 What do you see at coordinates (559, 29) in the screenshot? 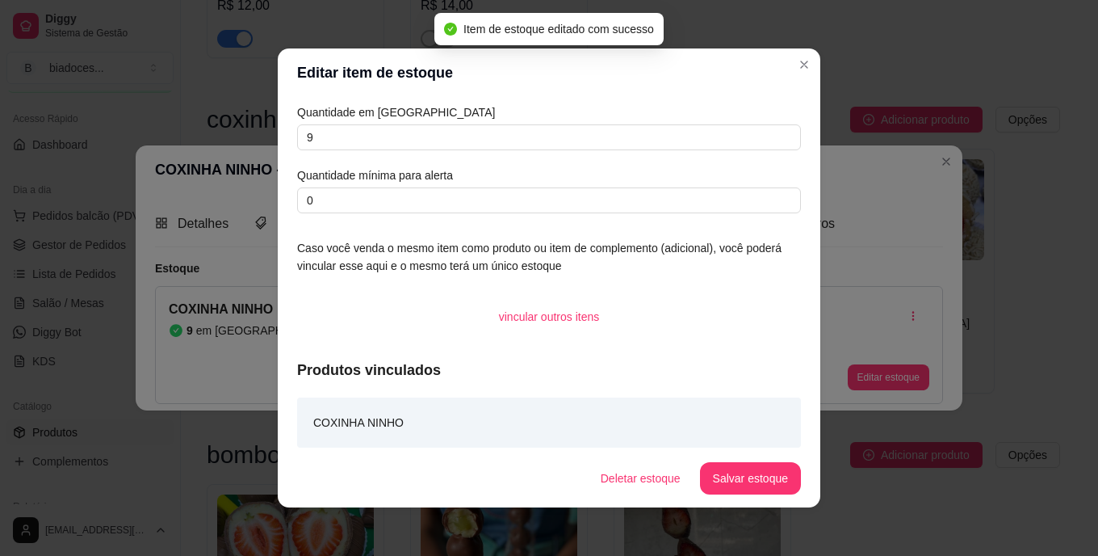
I see `span: Item de estoque editado com sucesso` at bounding box center [559, 29].